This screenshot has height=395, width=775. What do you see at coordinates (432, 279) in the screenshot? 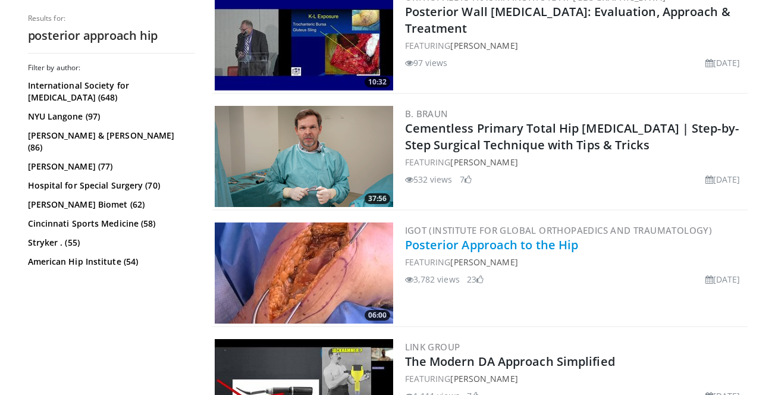
I see `li: 3,782 views` at bounding box center [432, 279].